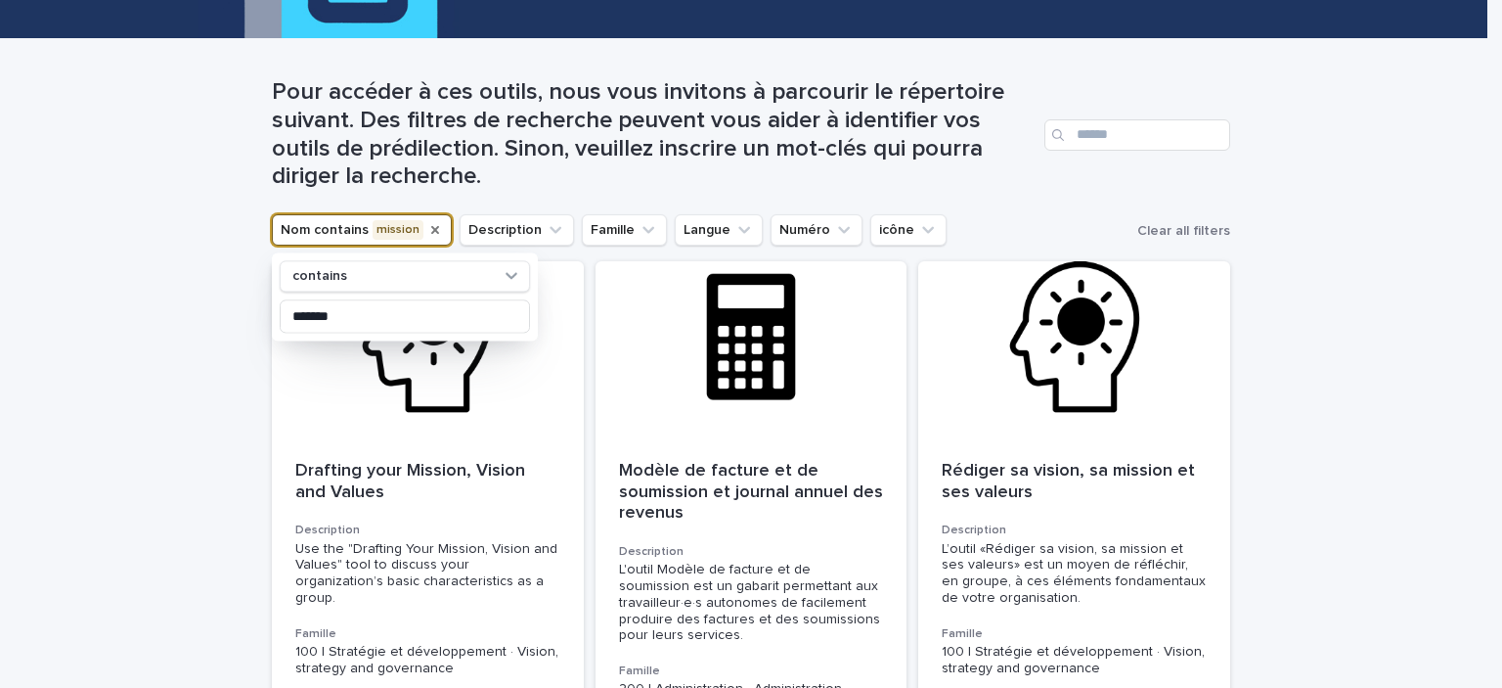 The image size is (1502, 688). Describe the element at coordinates (1137, 135) in the screenshot. I see `input: Search` at that location.